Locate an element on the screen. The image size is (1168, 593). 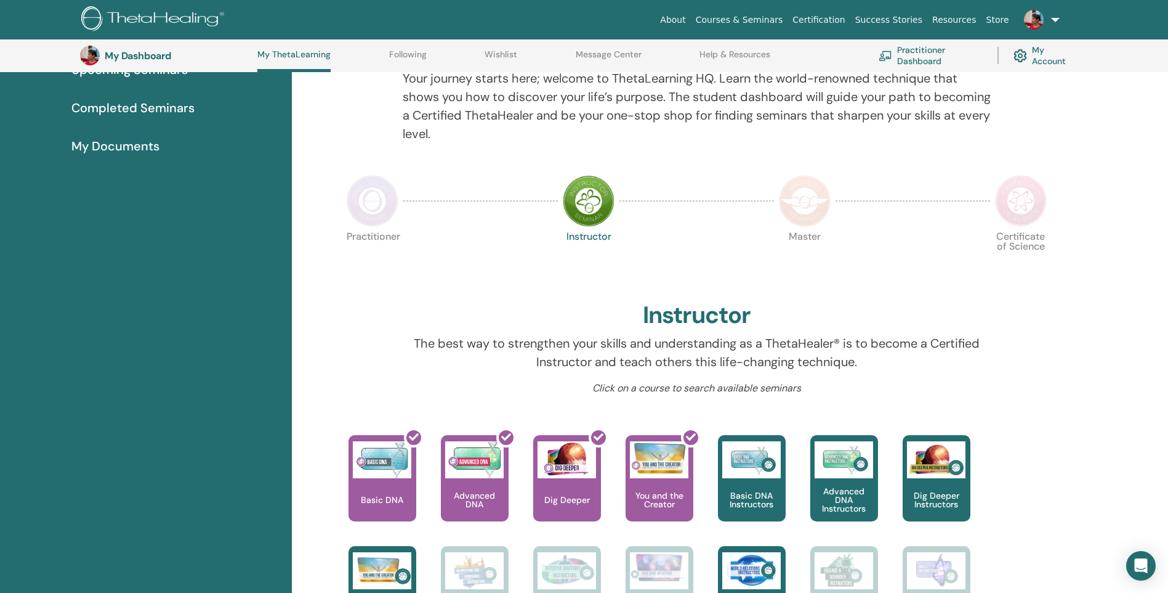
a: Resources is located at coordinates (955, 20).